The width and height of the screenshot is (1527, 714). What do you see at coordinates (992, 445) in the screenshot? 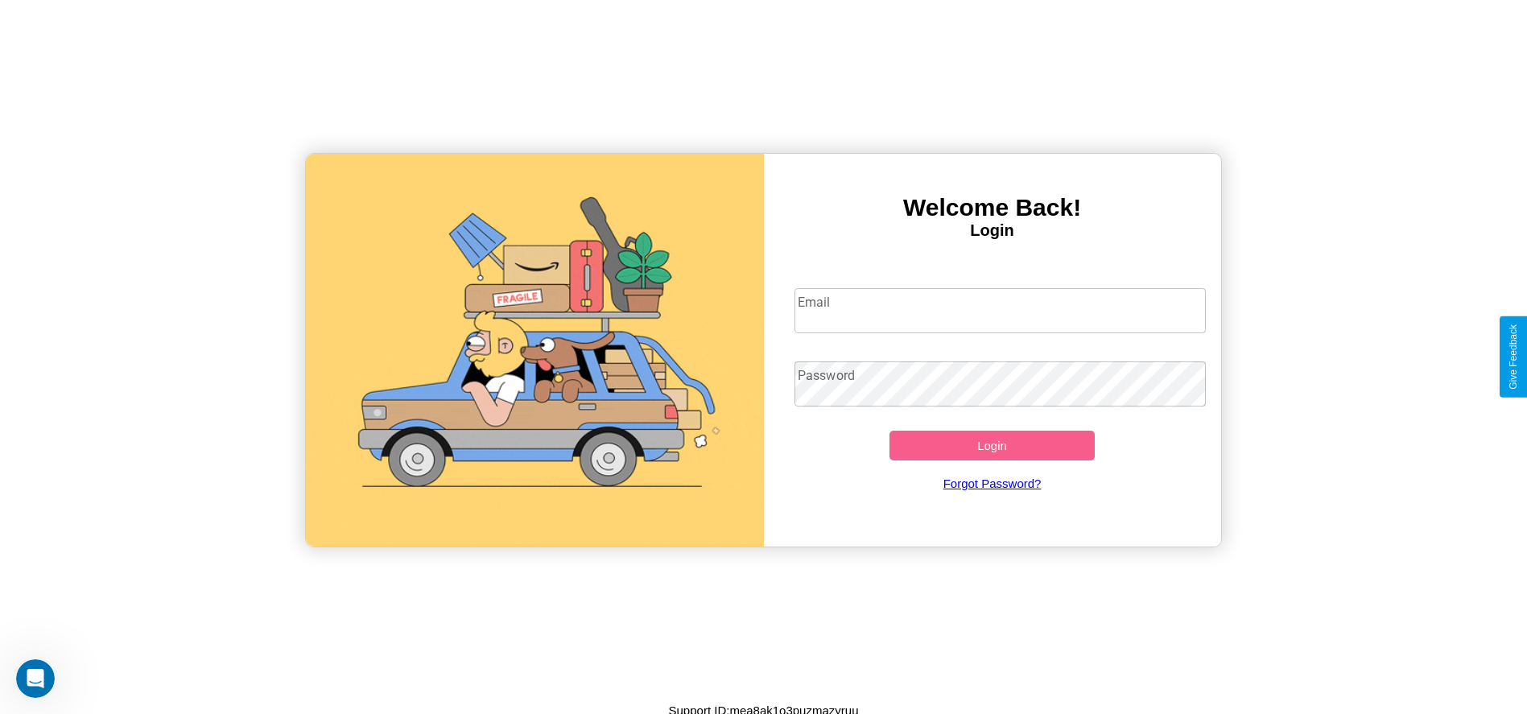
I see `button: Login` at bounding box center [992, 445].